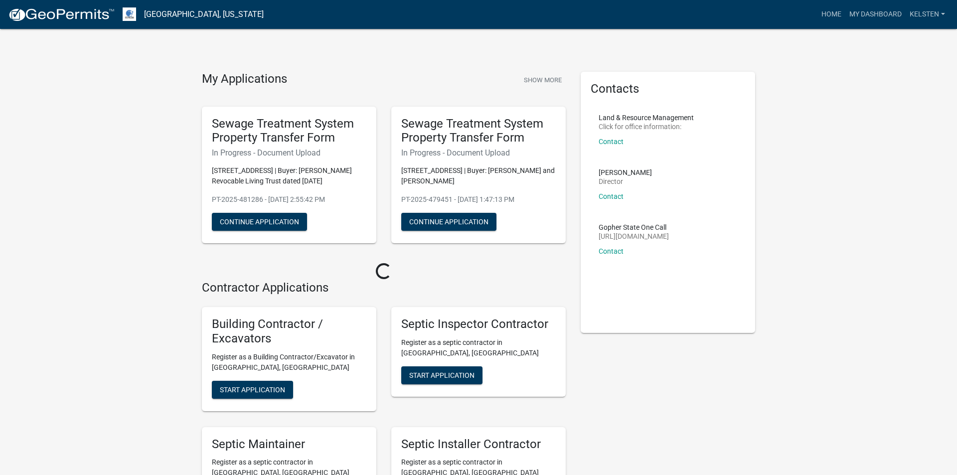 The width and height of the screenshot is (957, 475). Describe the element at coordinates (633, 227) in the screenshot. I see `p: Gopher State One Call` at that location.